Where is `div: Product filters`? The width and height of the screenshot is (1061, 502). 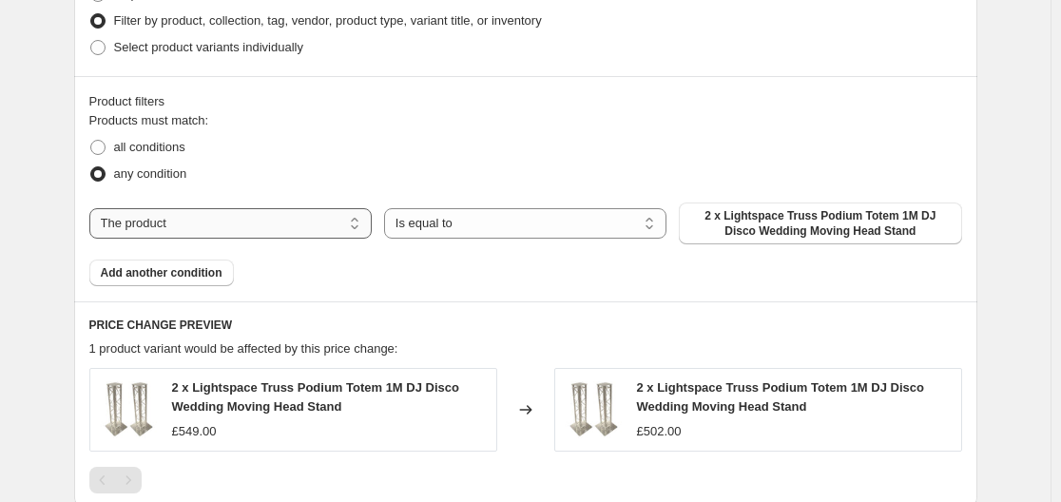
div: Product filters is located at coordinates (526, 102).